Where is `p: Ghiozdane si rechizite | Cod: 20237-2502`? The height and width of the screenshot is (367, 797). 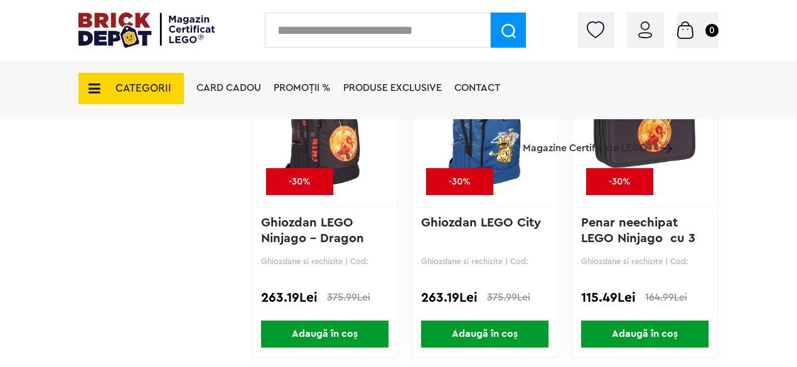
p: Ghiozdane si rechizite | Cod: 20237-2502 is located at coordinates (644, 261).